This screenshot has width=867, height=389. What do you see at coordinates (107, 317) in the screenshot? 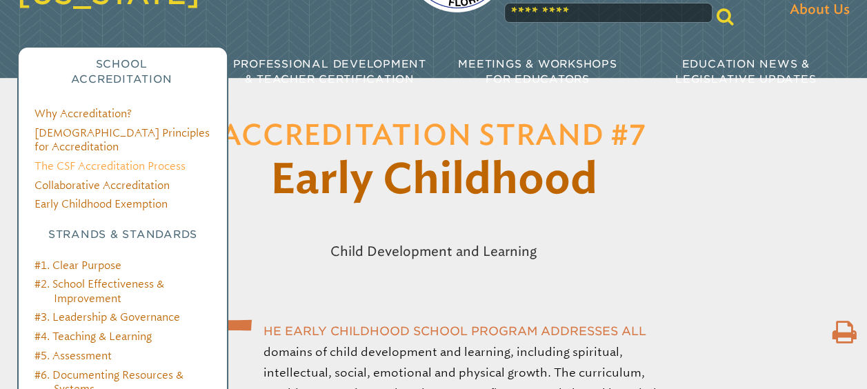
I see `a: #3. Leadership & Governance` at bounding box center [107, 317].